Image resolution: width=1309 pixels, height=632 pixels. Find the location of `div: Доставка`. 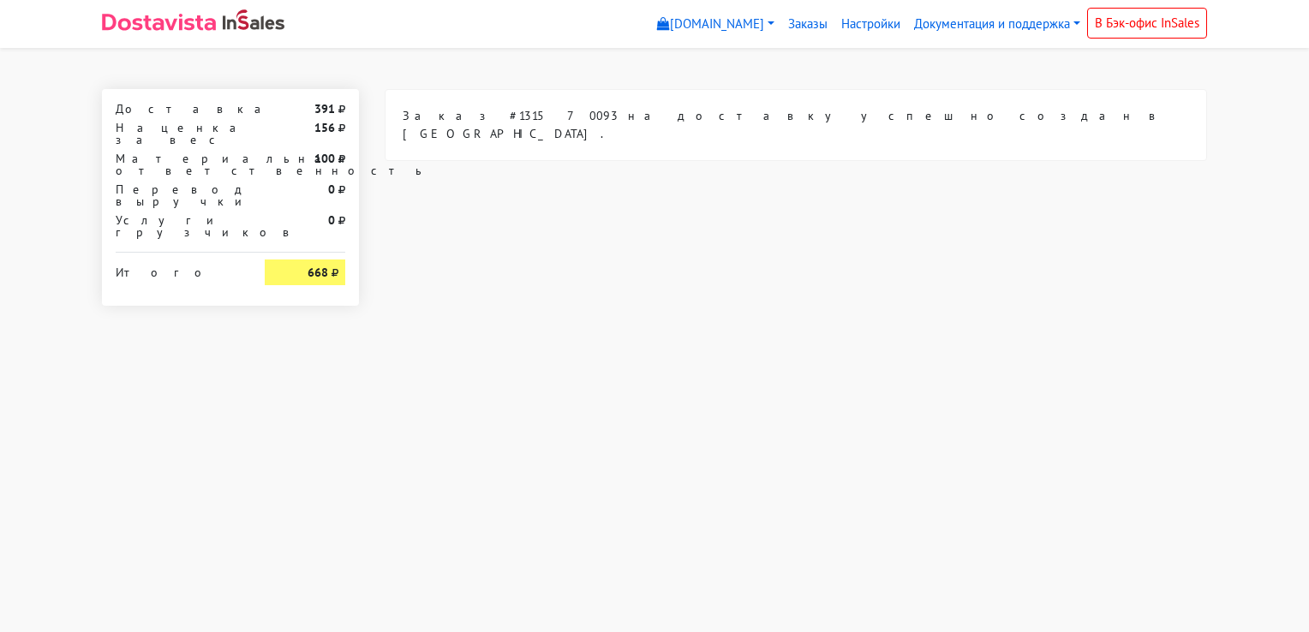

div: Доставка is located at coordinates (177, 109).